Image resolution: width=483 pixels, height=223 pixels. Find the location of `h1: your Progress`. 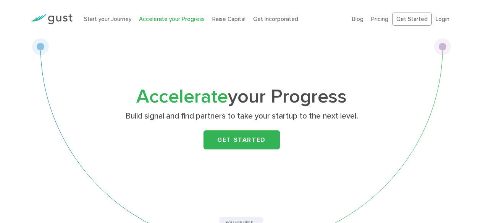

h1: your Progress is located at coordinates (242, 97).